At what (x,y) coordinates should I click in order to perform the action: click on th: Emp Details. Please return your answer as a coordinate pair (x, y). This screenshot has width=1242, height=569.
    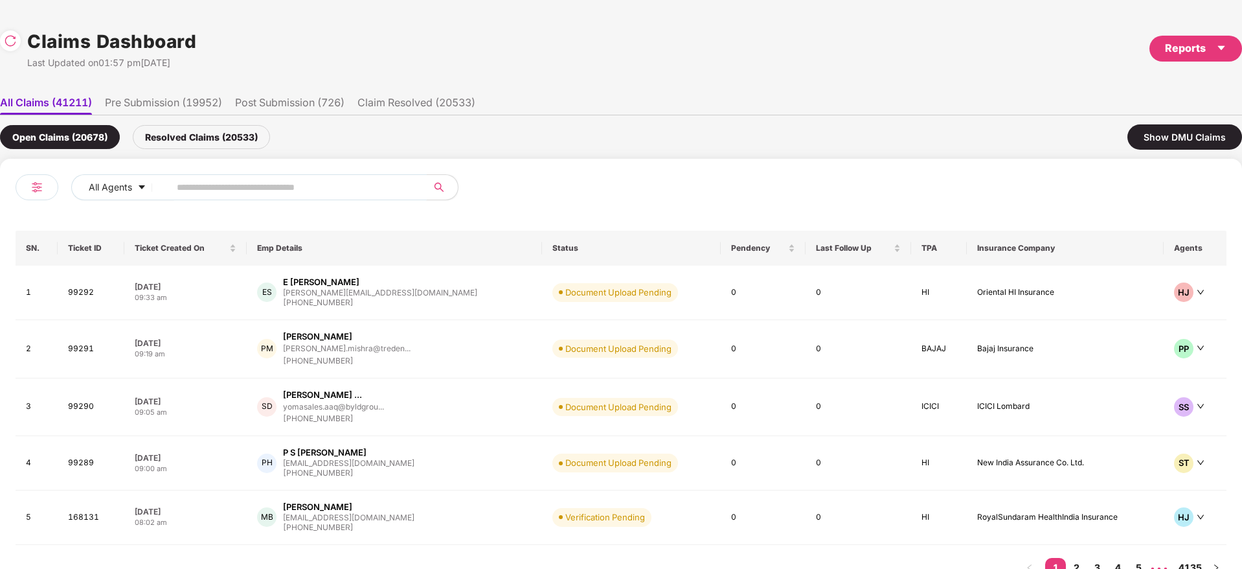
    Looking at the image, I should click on (394, 248).